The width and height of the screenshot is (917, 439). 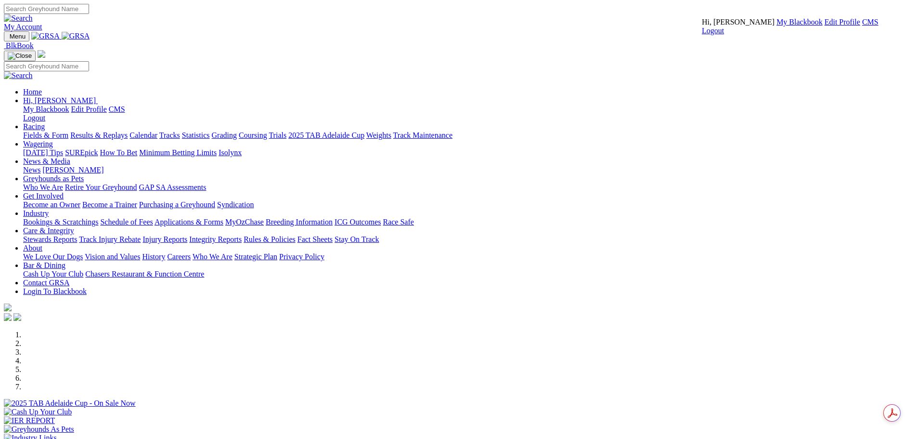 What do you see at coordinates (245, 222) in the screenshot?
I see `a: MyOzChase` at bounding box center [245, 222].